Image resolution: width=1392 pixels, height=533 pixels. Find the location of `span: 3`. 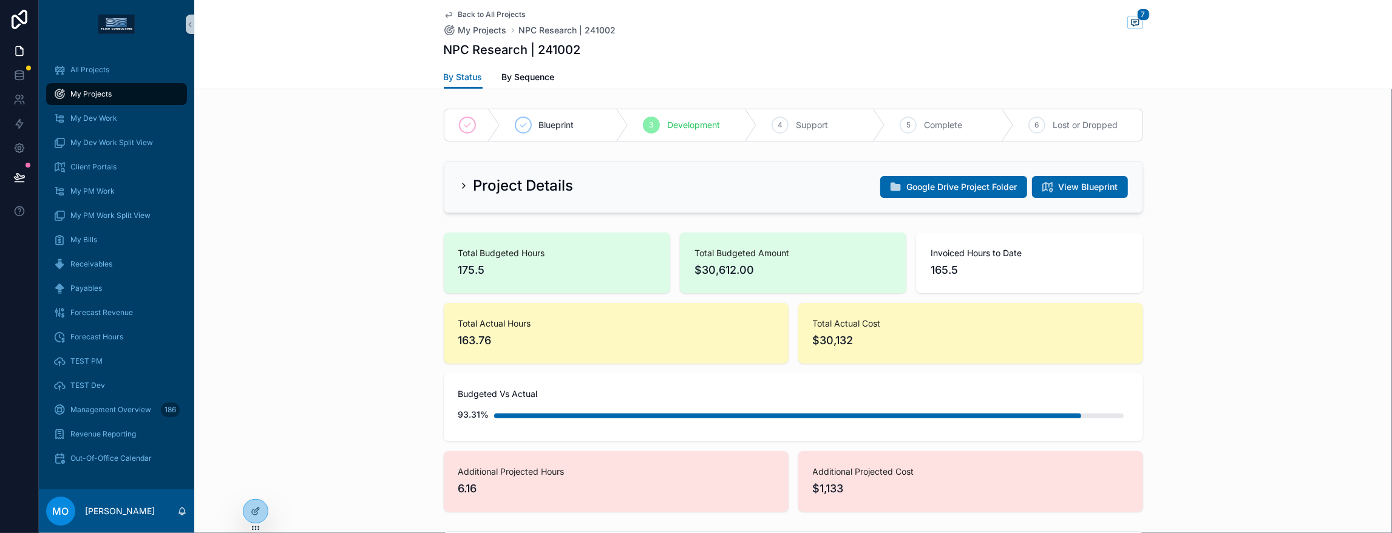

span: 3 is located at coordinates (652, 125).